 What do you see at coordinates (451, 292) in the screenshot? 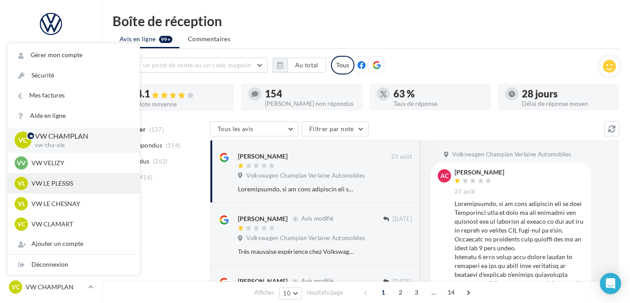
I see `span: 14` at bounding box center [451, 292].